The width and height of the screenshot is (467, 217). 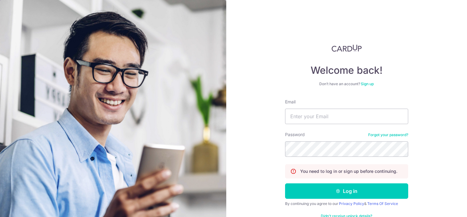 I want to click on a: Forgot your password?, so click(x=388, y=135).